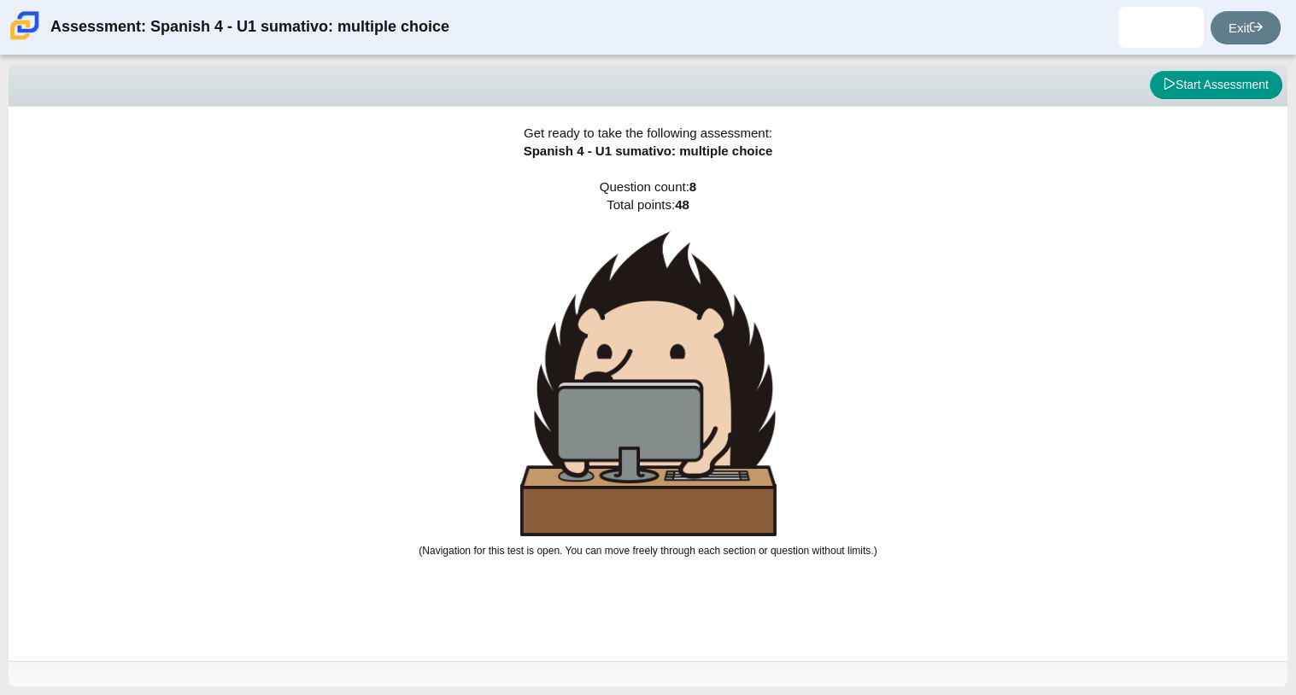 Image resolution: width=1296 pixels, height=695 pixels. Describe the element at coordinates (693, 186) in the screenshot. I see `b: 8` at that location.